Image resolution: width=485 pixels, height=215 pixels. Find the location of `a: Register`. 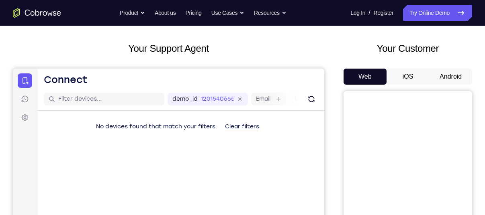

a: Register is located at coordinates (383, 13).